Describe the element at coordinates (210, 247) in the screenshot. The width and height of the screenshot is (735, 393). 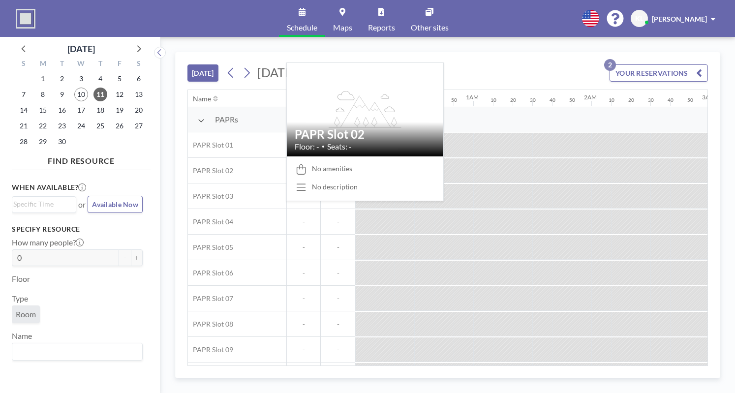
I see `span: PAPR Slot 05` at that location.